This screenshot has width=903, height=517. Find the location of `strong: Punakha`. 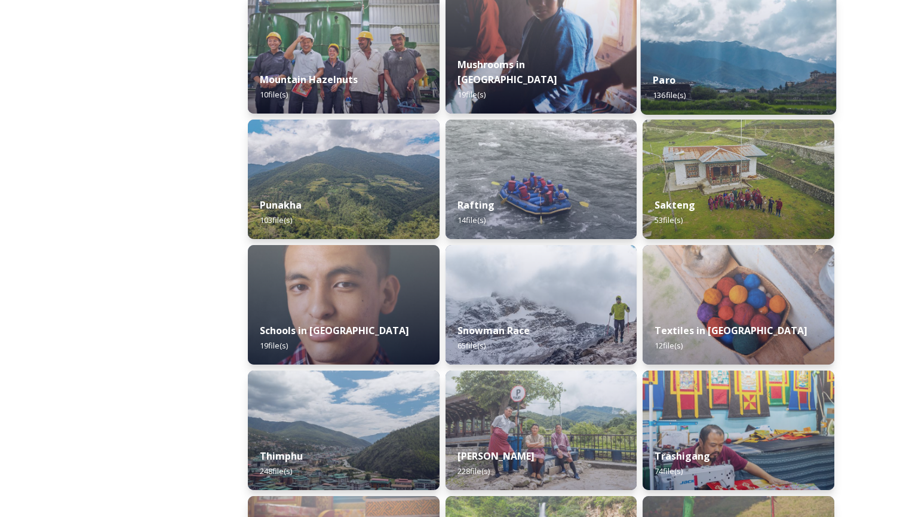

strong: Punakha is located at coordinates (281, 205).